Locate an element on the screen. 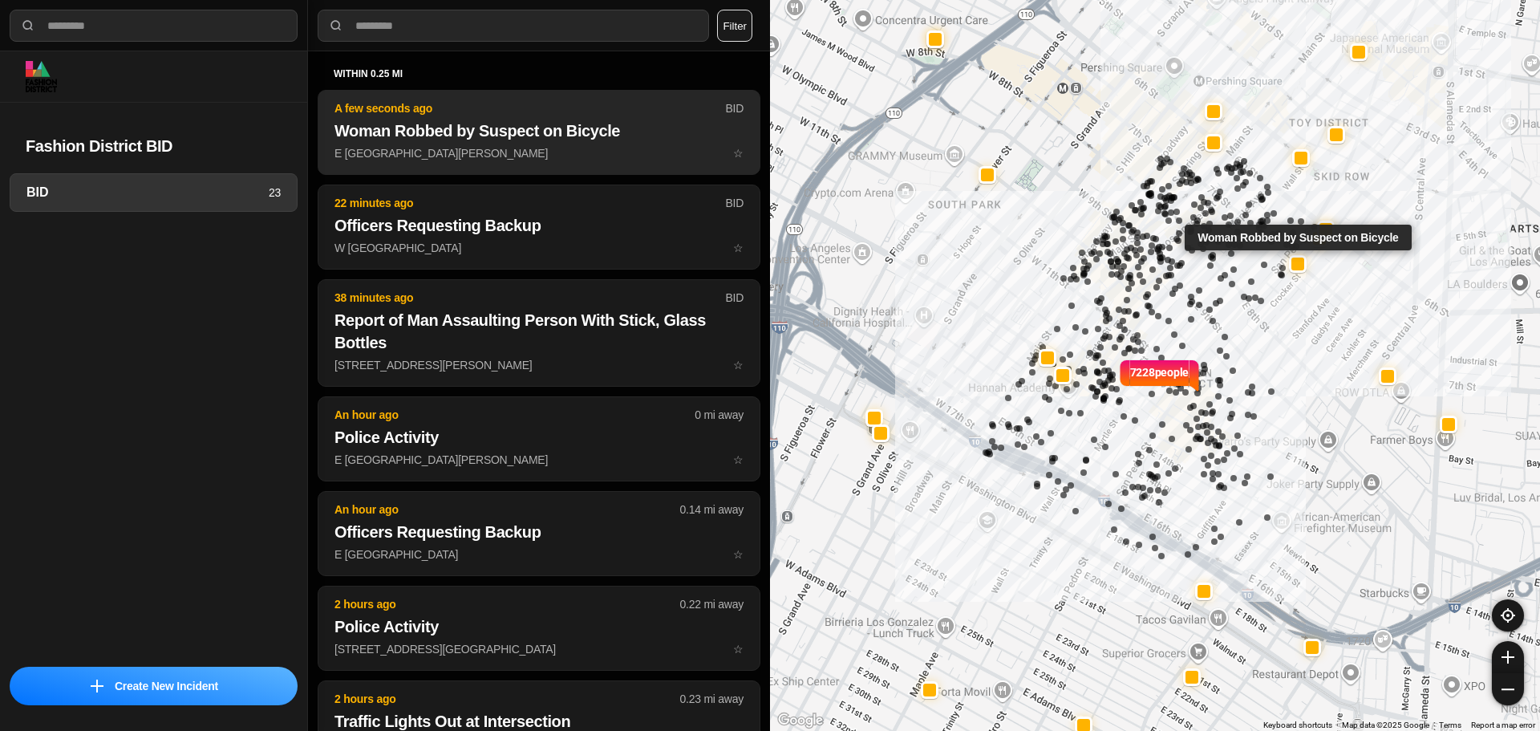  button: recenter is located at coordinates (1508, 615).